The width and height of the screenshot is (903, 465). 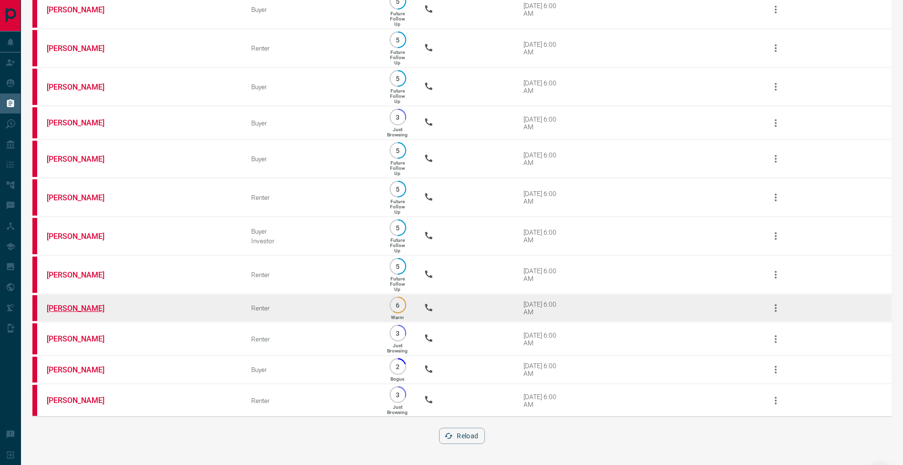 I want to click on div: Investor, so click(x=311, y=241).